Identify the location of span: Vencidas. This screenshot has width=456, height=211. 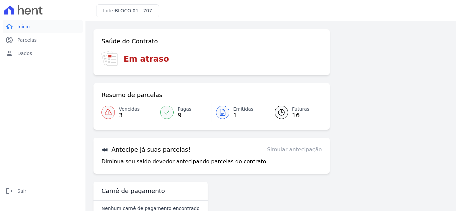
(129, 109).